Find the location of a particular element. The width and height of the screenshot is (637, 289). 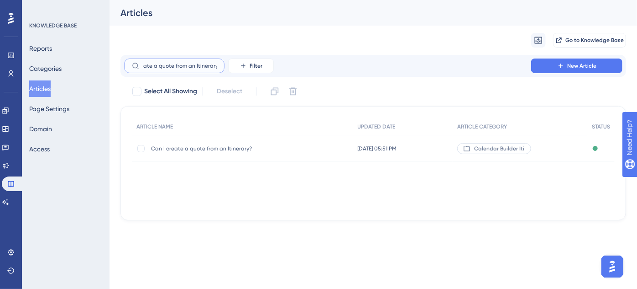

button: Deselect is located at coordinates (230, 91).